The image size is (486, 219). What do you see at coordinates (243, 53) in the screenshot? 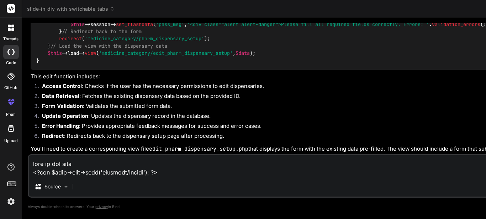
I see `span: $data` at bounding box center [243, 53].